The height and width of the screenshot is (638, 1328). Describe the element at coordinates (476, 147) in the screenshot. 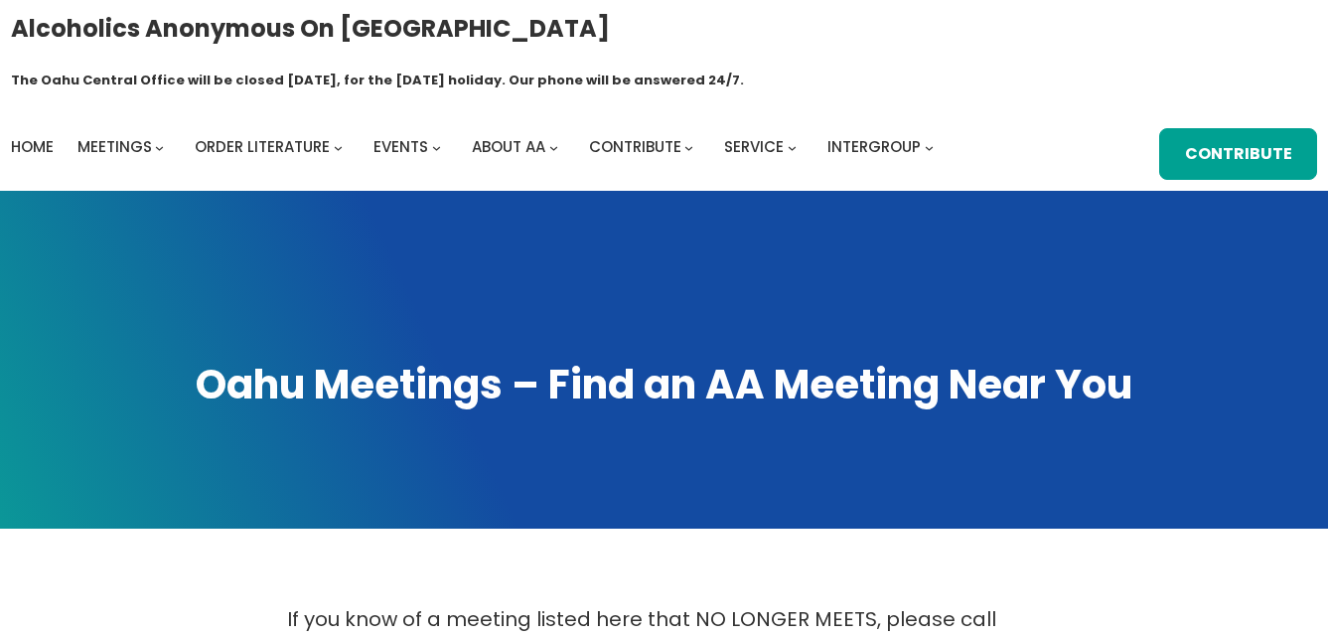

I see `nav: Intergroup` at that location.